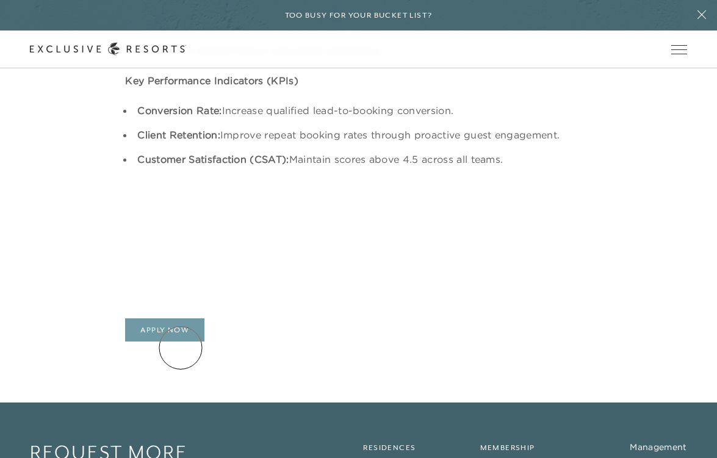 This screenshot has width=717, height=458. Describe the element at coordinates (507, 448) in the screenshot. I see `a: Membership` at that location.